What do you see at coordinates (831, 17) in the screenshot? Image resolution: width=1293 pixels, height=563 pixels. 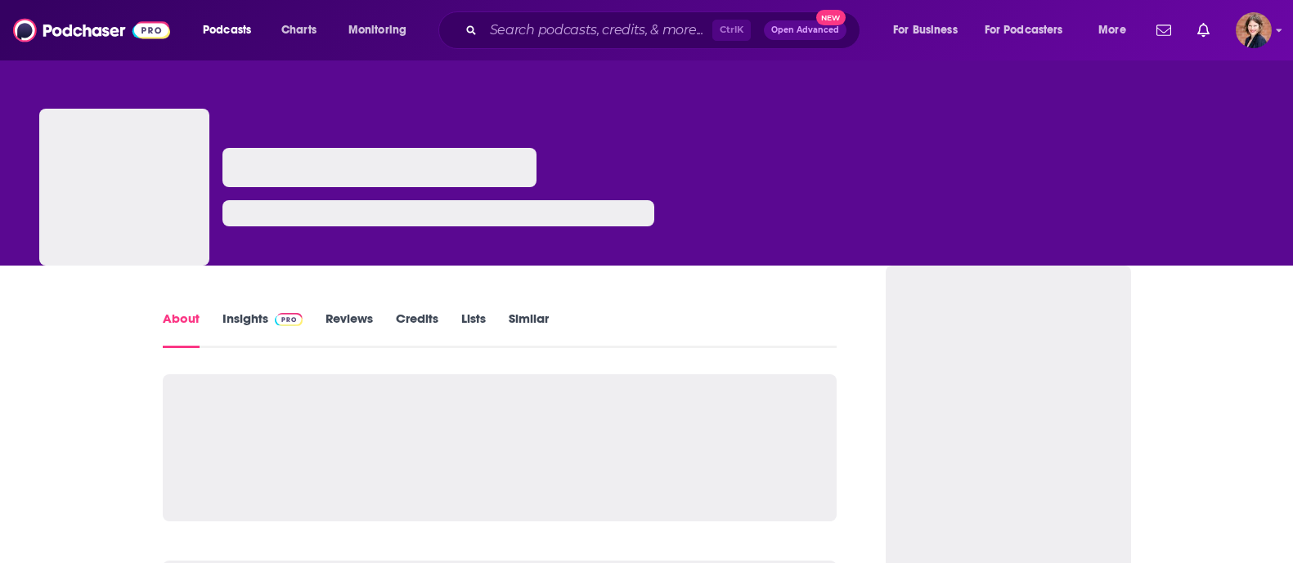 I see `span: New` at bounding box center [831, 17].